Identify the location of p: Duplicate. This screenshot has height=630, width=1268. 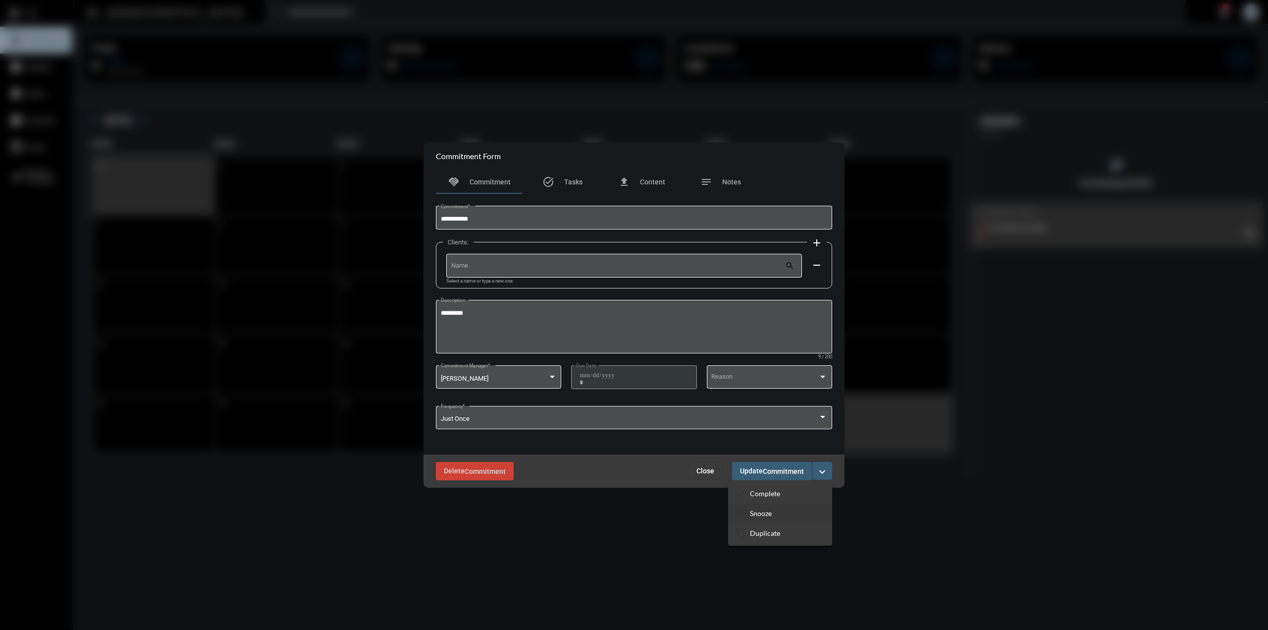
(765, 532).